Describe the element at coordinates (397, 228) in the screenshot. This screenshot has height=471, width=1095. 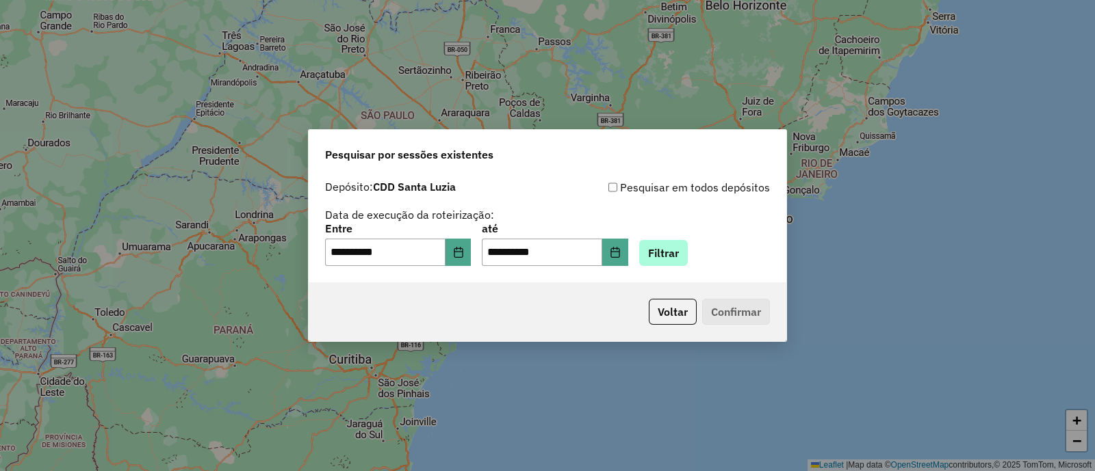
I see `label: Entre` at that location.